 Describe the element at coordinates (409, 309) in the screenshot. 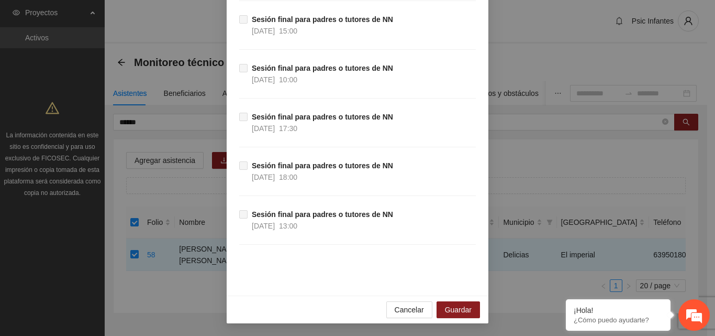

I see `button: Cancelar` at that location.